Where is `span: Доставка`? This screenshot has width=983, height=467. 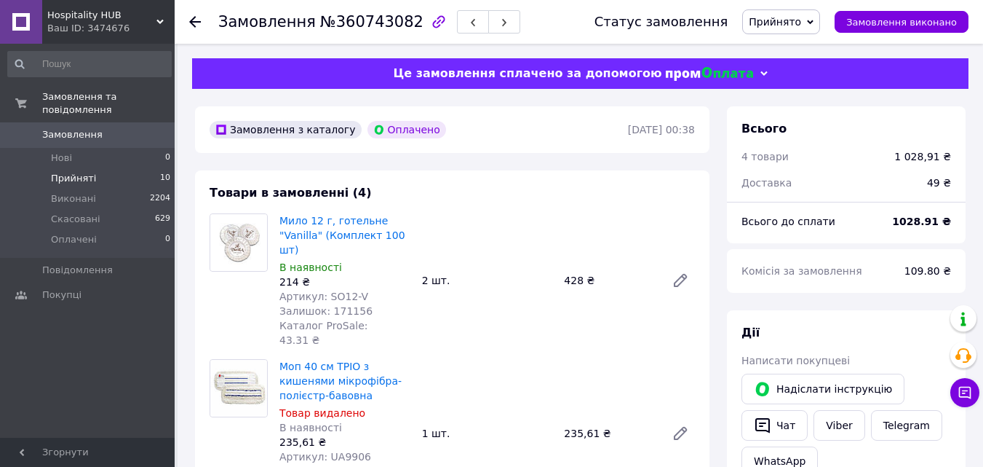
span: Доставка is located at coordinates (766, 183).